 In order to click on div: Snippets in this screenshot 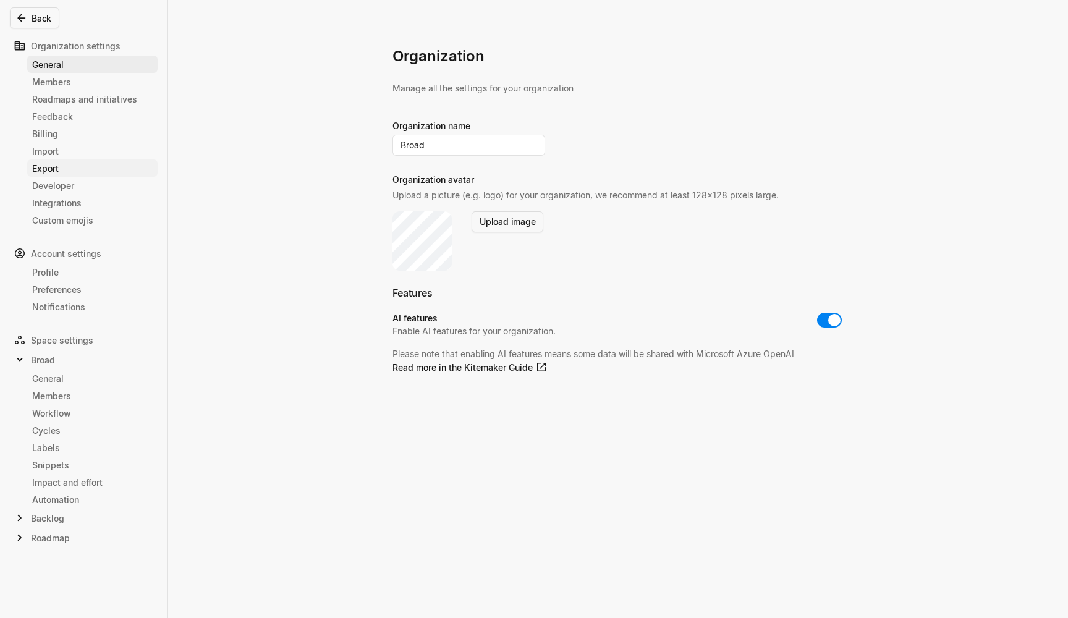, I will do `click(92, 465)`.